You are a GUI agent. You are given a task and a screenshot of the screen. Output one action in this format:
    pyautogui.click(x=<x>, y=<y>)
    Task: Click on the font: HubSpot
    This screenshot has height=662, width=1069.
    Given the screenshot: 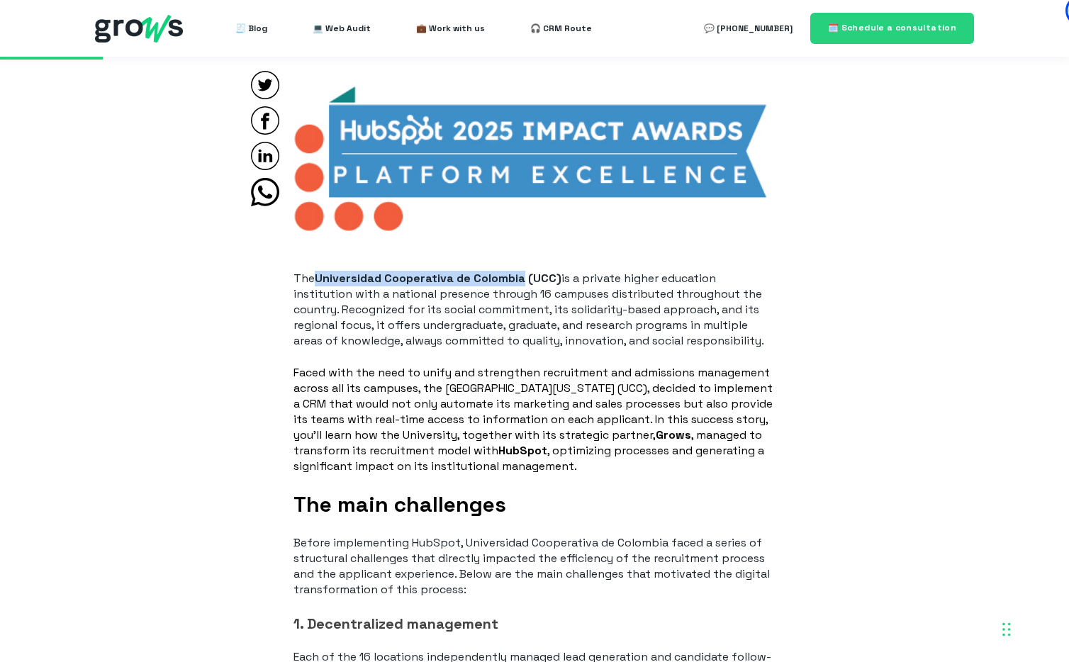 What is the action you would take?
    pyautogui.click(x=523, y=450)
    